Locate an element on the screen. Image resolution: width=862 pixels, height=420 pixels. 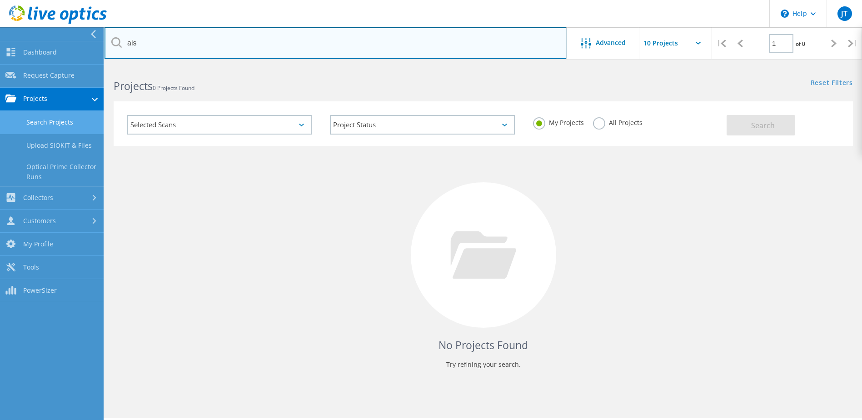
div: Project Status is located at coordinates (422, 124).